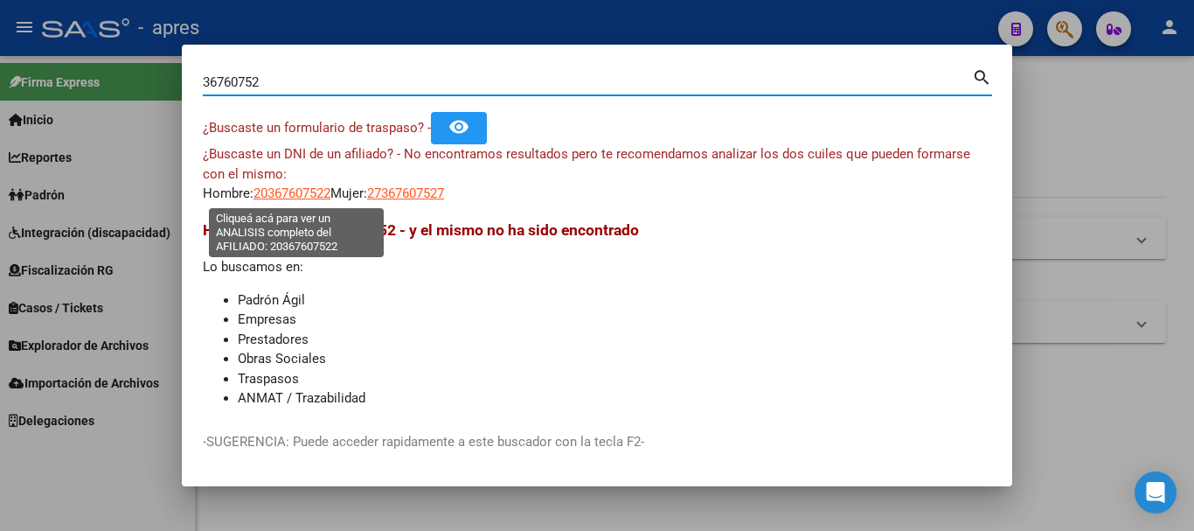 The image size is (1194, 531). I want to click on div: Open Intercom Messenger, so click(1156, 492).